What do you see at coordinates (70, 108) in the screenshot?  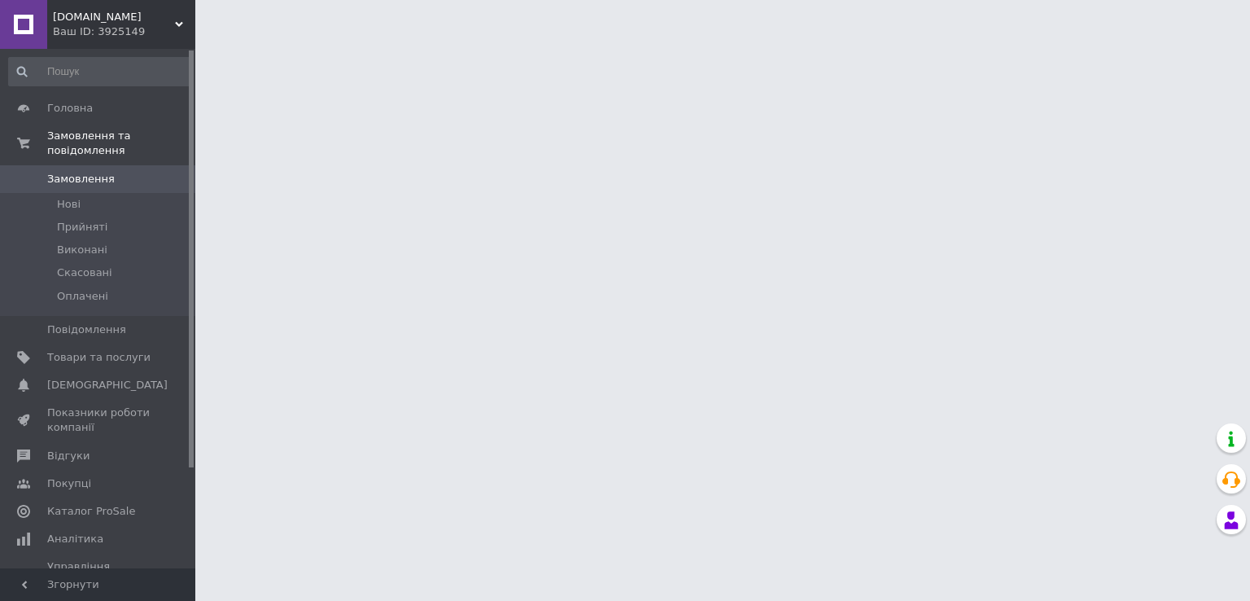 I see `span: Головна` at bounding box center [70, 108].